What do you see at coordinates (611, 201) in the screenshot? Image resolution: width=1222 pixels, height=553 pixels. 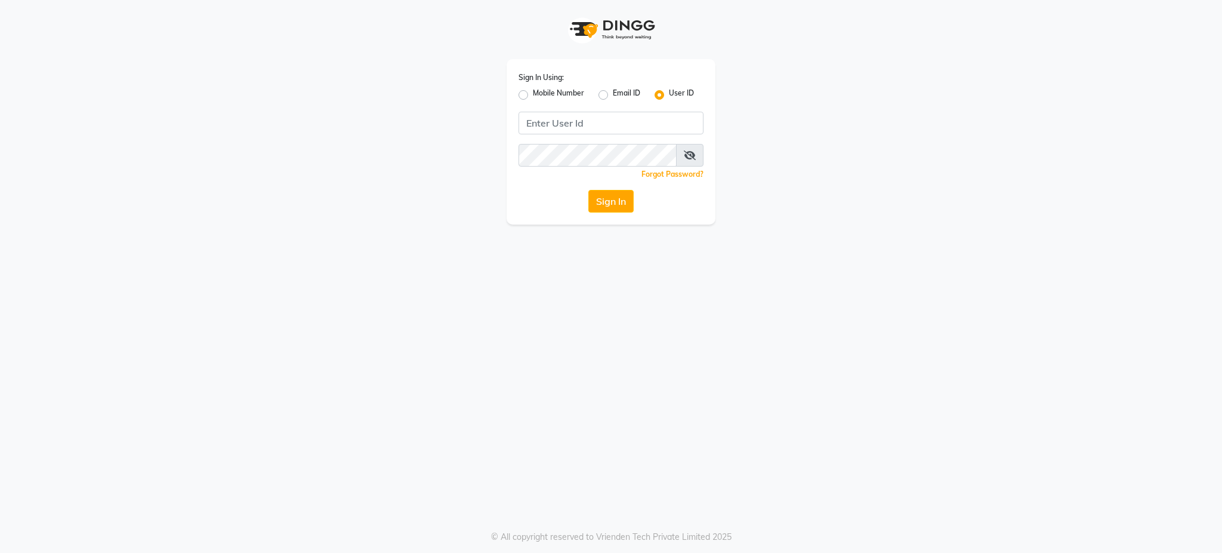 I see `button: Sign In` at bounding box center [611, 201].